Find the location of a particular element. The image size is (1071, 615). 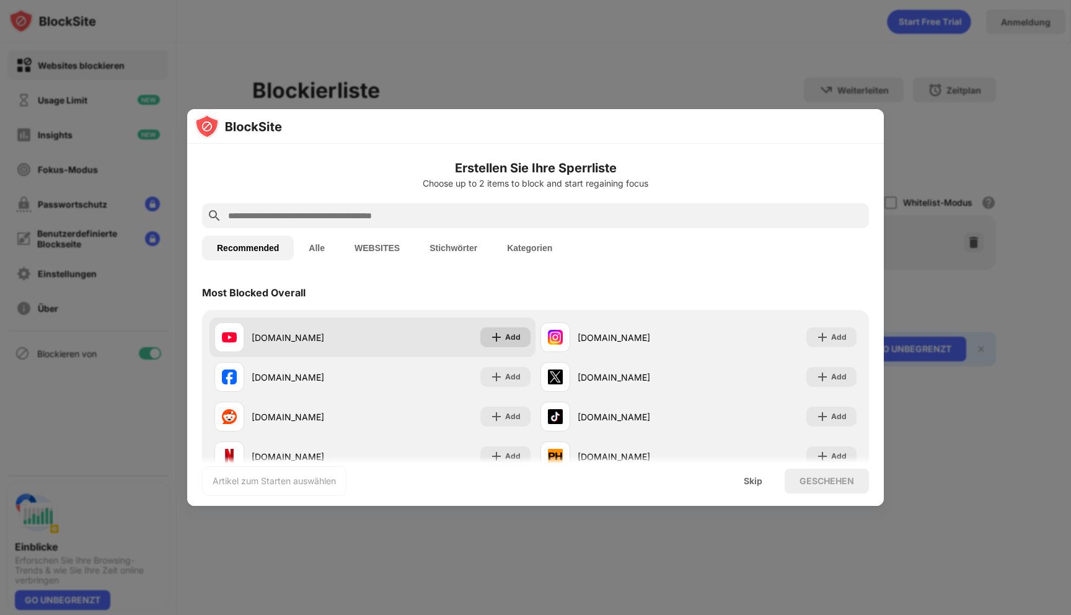

button: WEBSITES is located at coordinates (377, 248).